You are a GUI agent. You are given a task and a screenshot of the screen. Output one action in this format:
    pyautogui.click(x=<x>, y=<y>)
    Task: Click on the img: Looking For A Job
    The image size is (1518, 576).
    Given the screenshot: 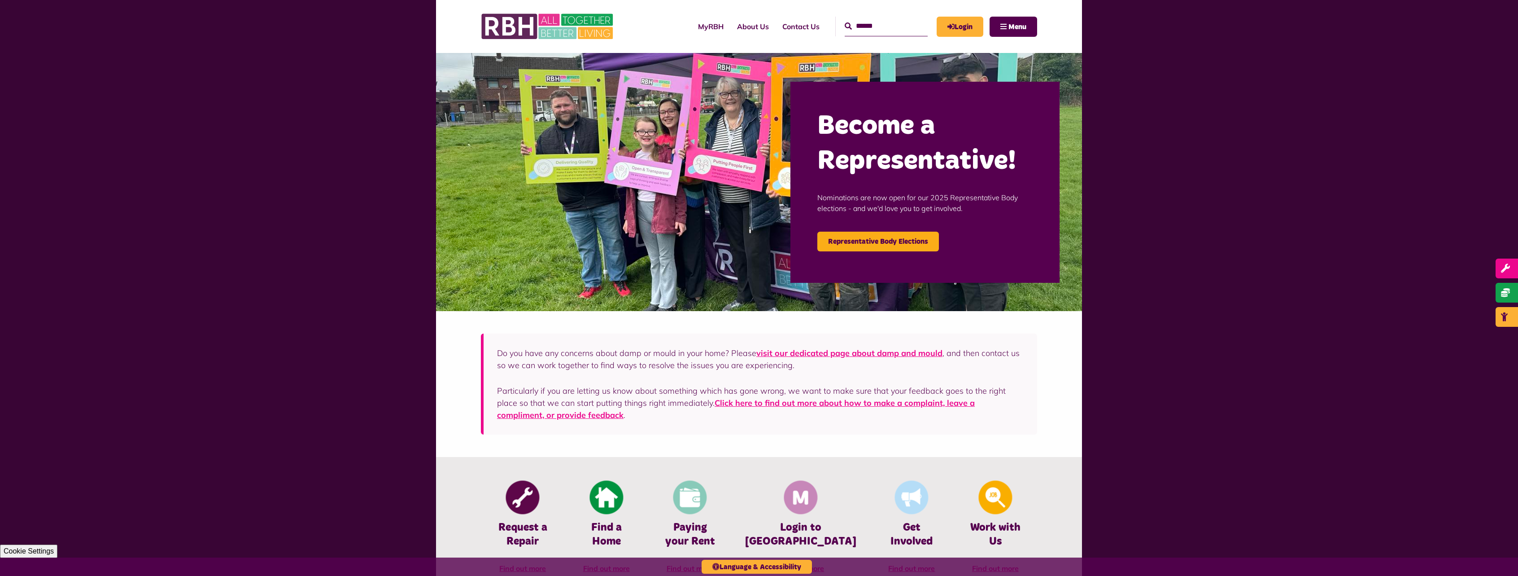 What is the action you would take?
    pyautogui.click(x=995, y=497)
    